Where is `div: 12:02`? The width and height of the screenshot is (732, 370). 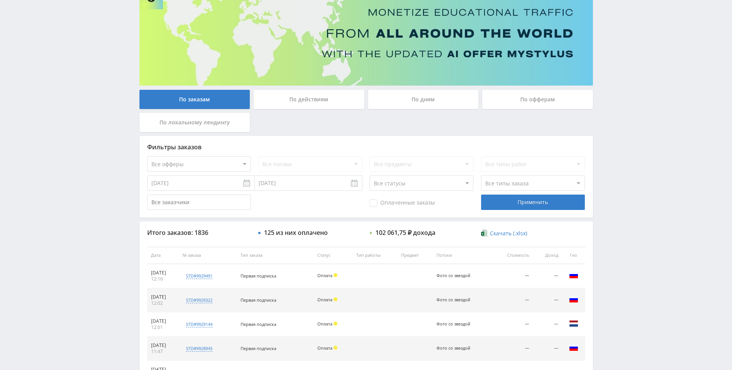 div: 12:02 is located at coordinates (163, 304).